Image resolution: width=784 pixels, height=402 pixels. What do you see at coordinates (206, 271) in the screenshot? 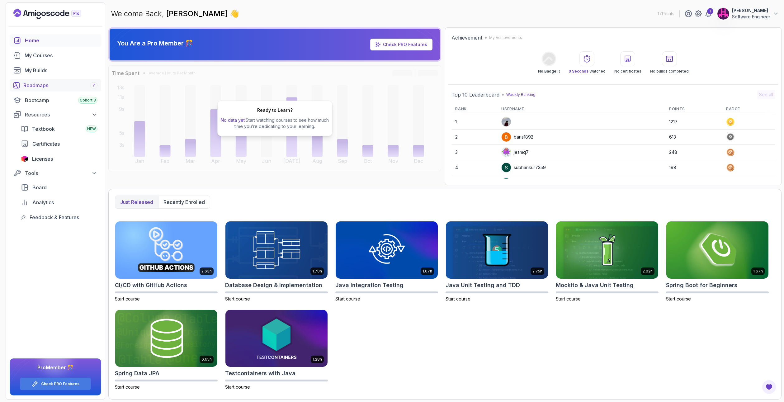
I see `p: 2.63h` at bounding box center [206, 271].